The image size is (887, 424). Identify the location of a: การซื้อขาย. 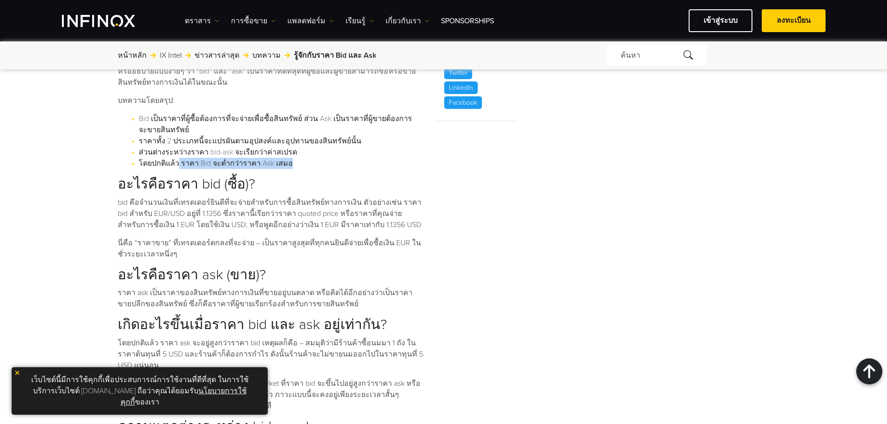
(253, 21).